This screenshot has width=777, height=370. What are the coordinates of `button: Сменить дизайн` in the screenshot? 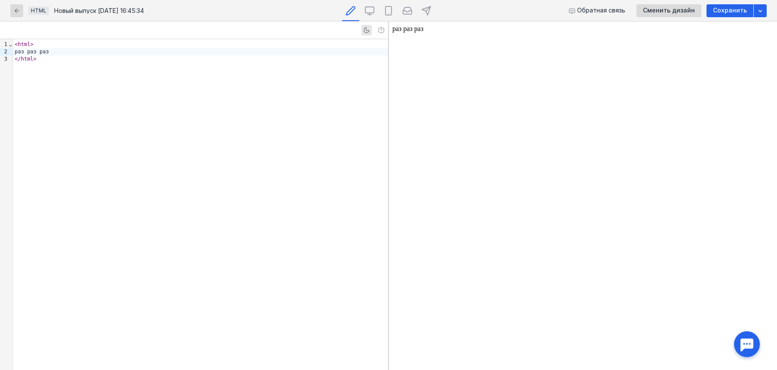 It's located at (669, 11).